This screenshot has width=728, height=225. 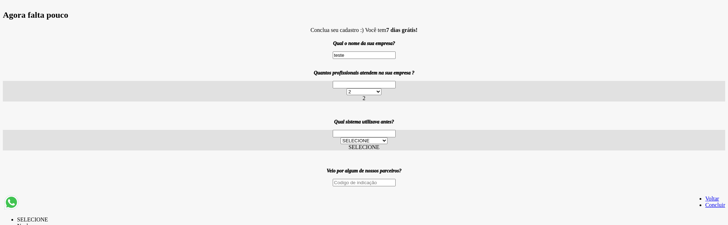 What do you see at coordinates (364, 122) in the screenshot?
I see `p: Qual sistema utilizava antes?` at bounding box center [364, 122].